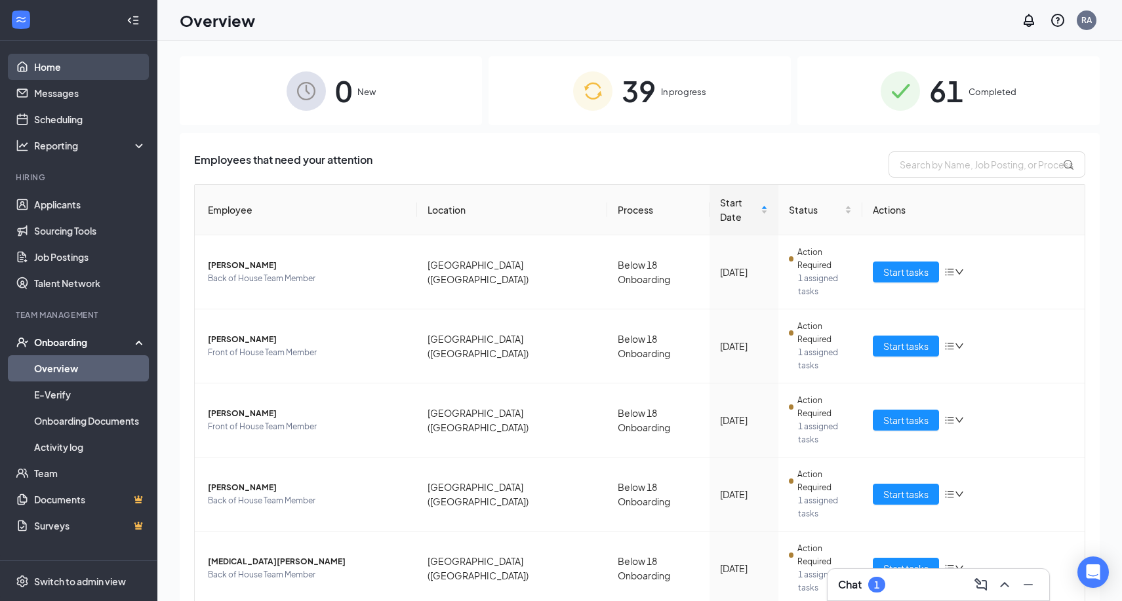  What do you see at coordinates (217, 20) in the screenshot?
I see `h1: Overview` at bounding box center [217, 20].